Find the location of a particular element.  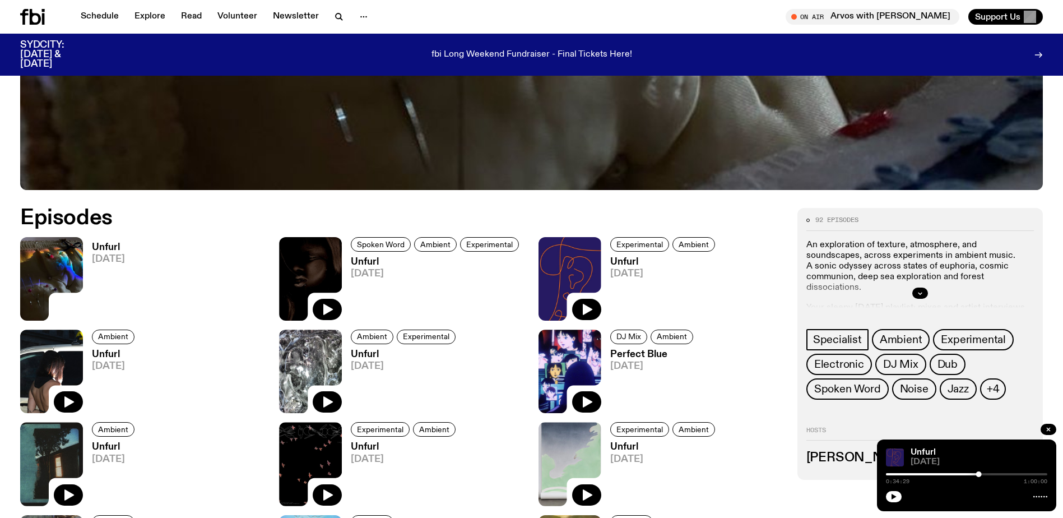

a: Explore is located at coordinates (150, 17).